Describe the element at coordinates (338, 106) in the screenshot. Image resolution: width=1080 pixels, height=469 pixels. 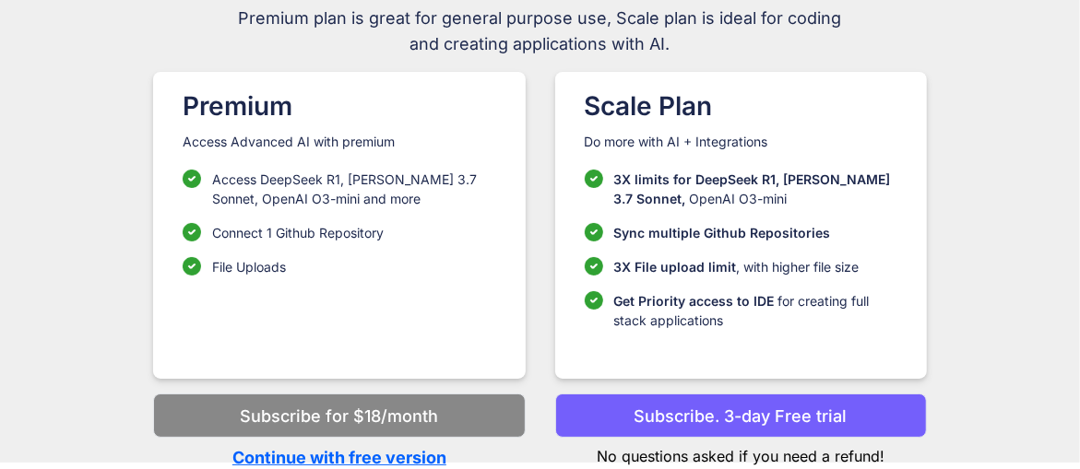
I see `h1: Premium` at that location.